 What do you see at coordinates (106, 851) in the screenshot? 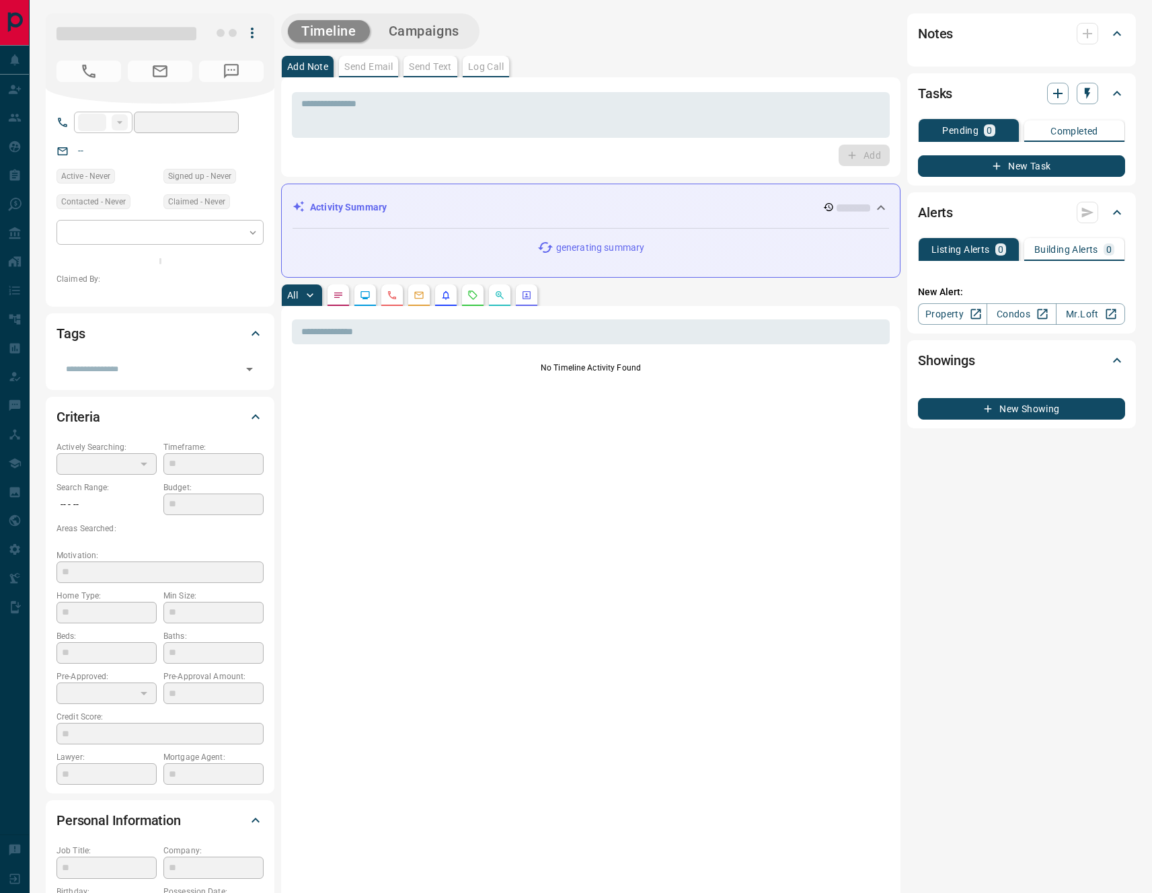
I see `p: Job Title:` at bounding box center [106, 851].